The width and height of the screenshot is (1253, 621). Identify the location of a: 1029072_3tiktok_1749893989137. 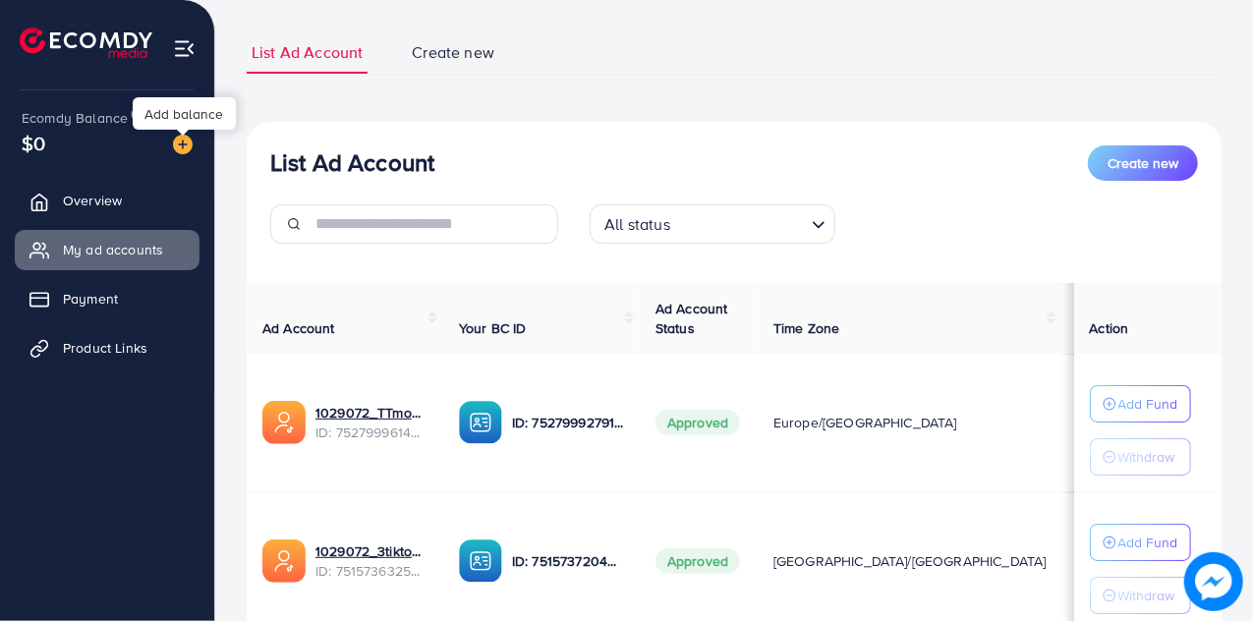
(372, 551).